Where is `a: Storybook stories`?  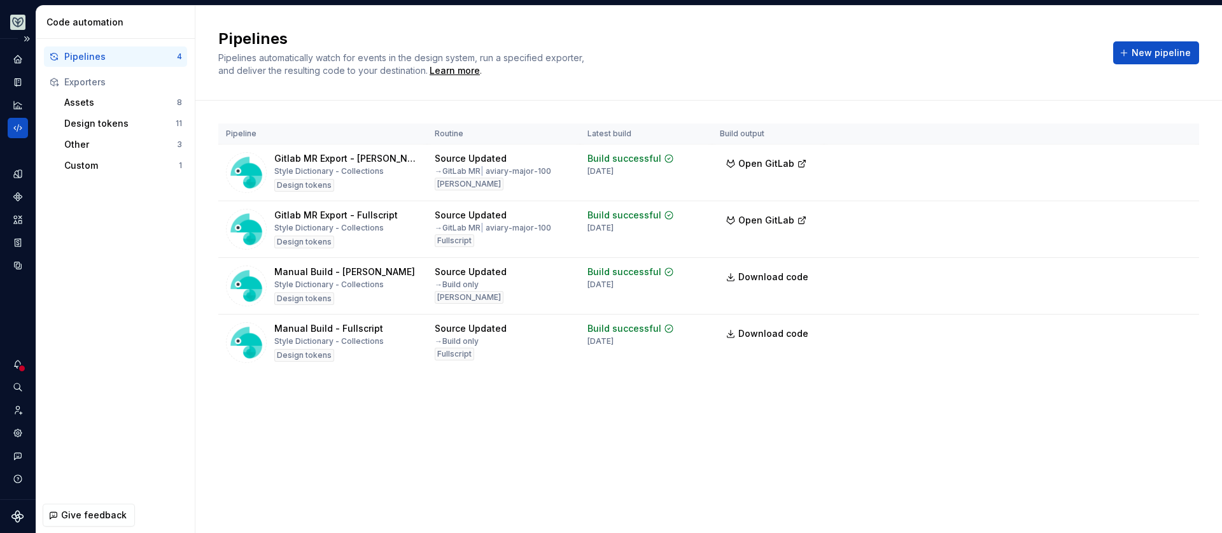
a: Storybook stories is located at coordinates (18, 243).